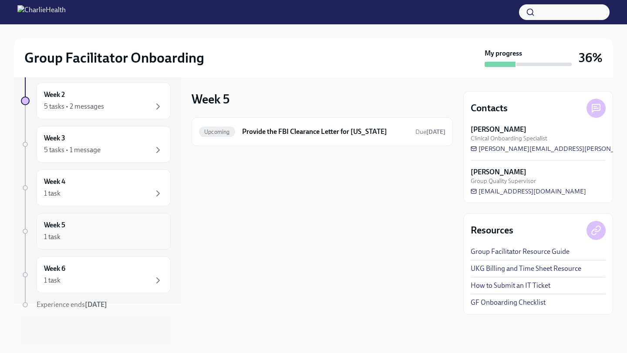 This screenshot has width=627, height=353. I want to click on a: GF Onboarding Checklist, so click(508, 303).